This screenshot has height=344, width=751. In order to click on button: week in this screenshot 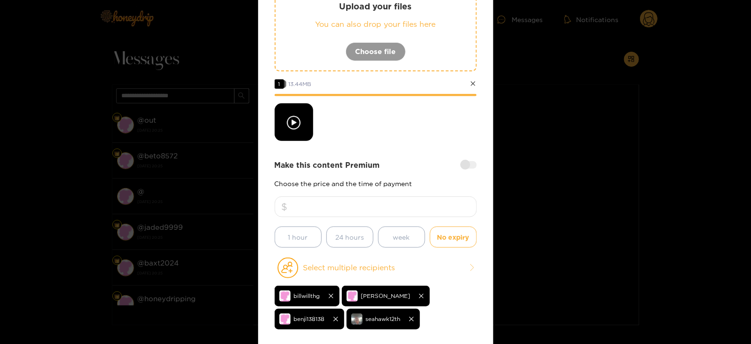, I will do `click(402, 237)`.